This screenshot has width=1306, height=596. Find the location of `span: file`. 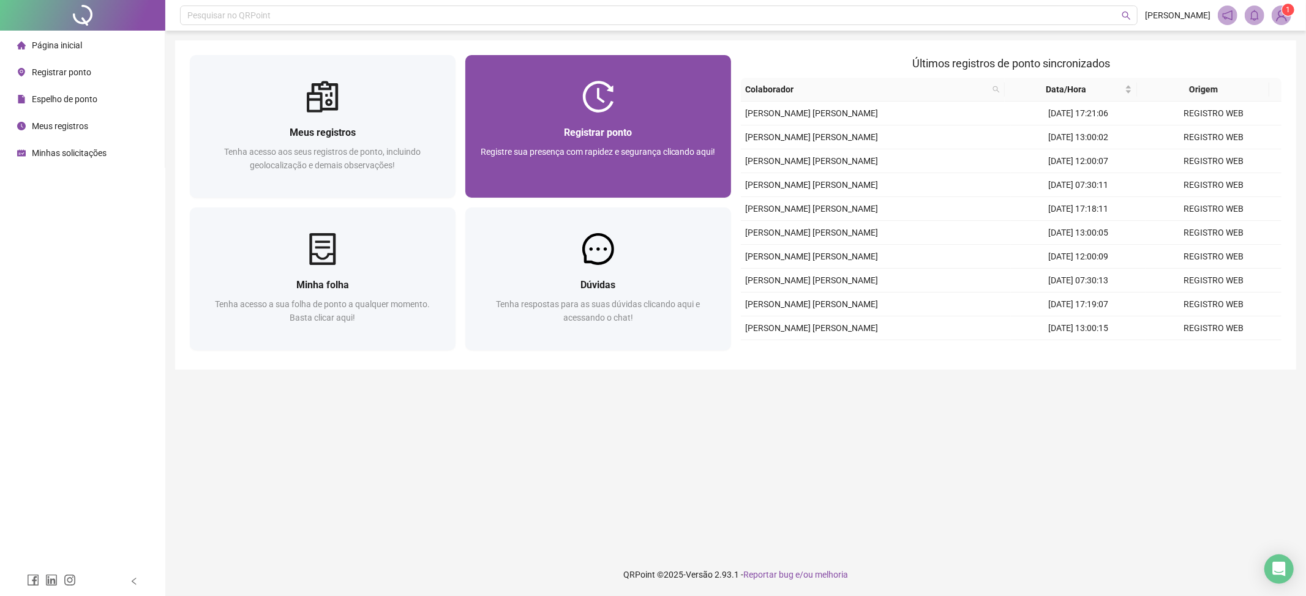

span: file is located at coordinates (21, 99).